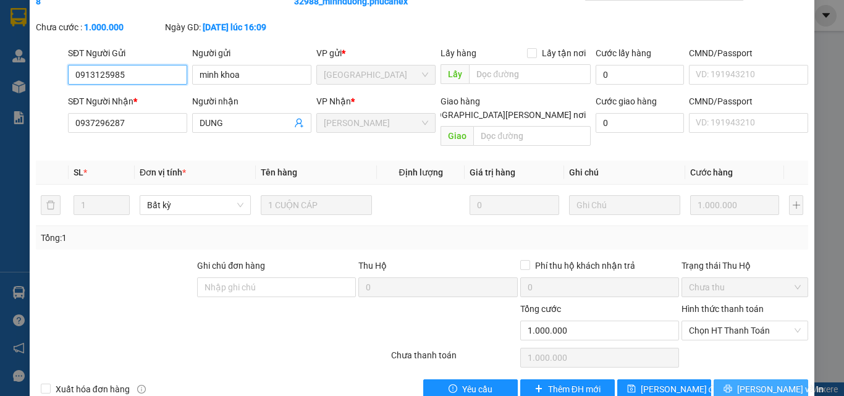  Describe the element at coordinates (231, 266) in the screenshot. I see `label: Ghi chú đơn hàng` at that location.